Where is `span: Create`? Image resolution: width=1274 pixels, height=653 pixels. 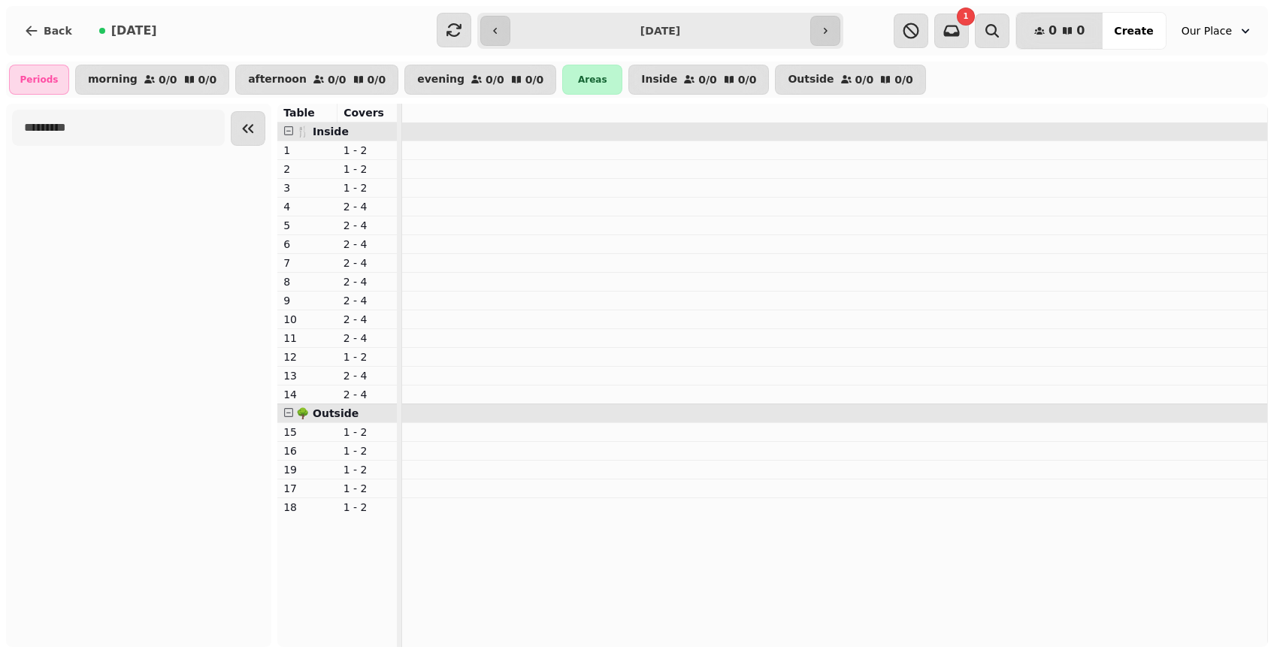
span: Create is located at coordinates (1134, 31).